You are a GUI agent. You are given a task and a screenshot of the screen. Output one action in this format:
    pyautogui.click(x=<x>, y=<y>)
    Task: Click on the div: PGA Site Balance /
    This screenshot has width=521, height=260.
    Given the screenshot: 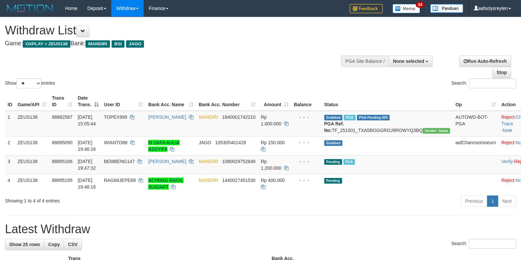 What is the action you would take?
    pyautogui.click(x=365, y=61)
    